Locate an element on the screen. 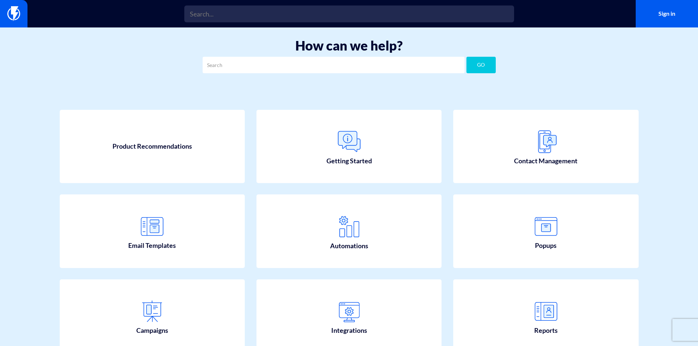 Image resolution: width=698 pixels, height=346 pixels. a: Product Recommendations is located at coordinates (152, 147).